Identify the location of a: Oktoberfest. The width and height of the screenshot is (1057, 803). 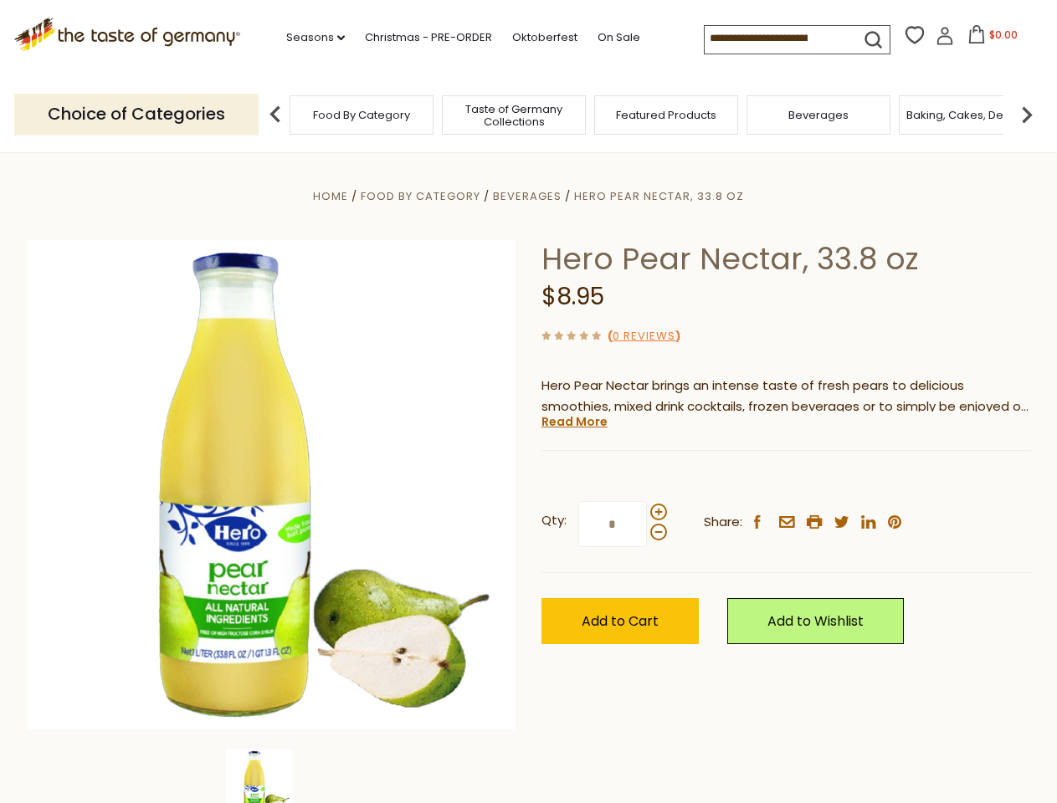
(545, 38).